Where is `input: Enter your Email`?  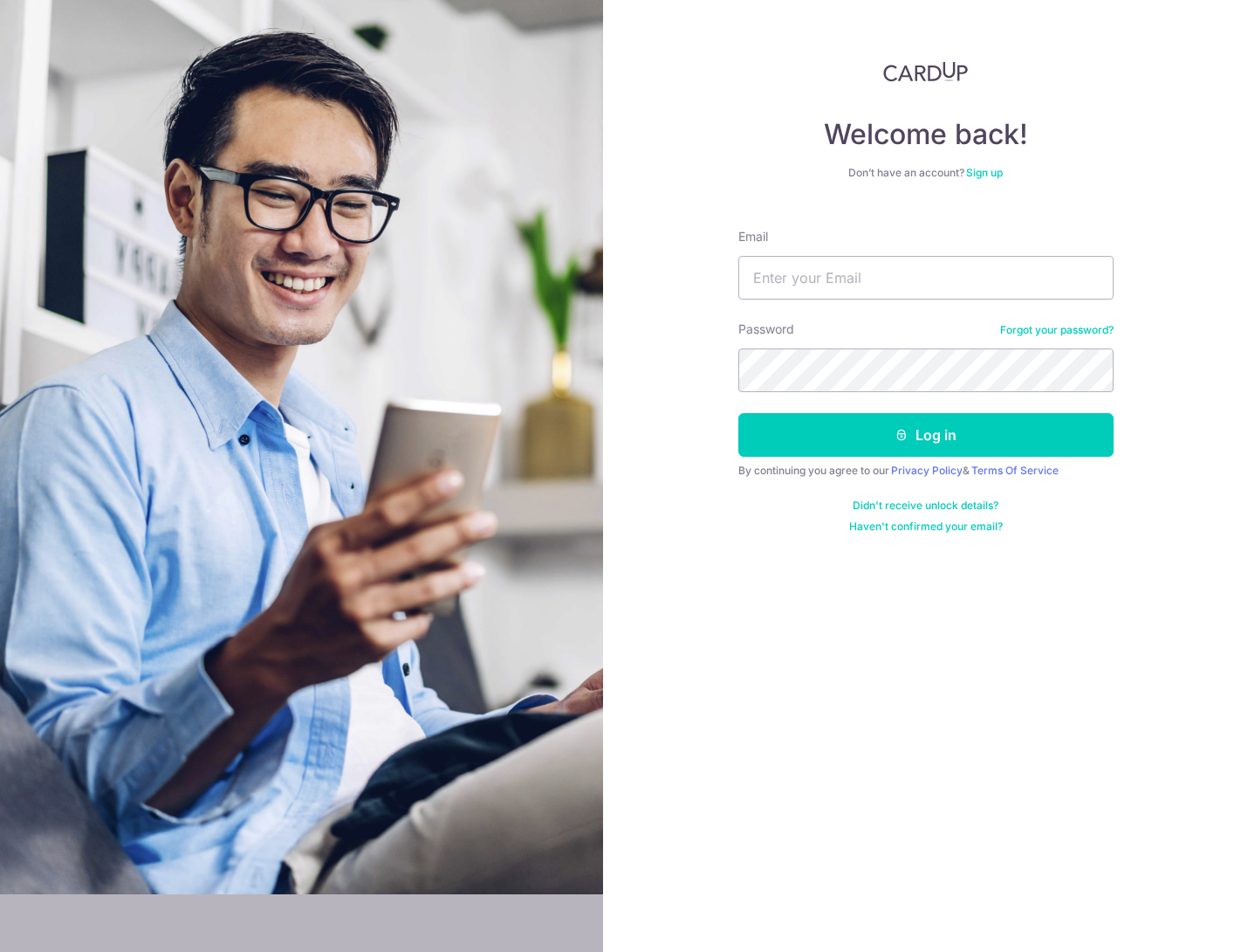
input: Enter your Email is located at coordinates (927, 278).